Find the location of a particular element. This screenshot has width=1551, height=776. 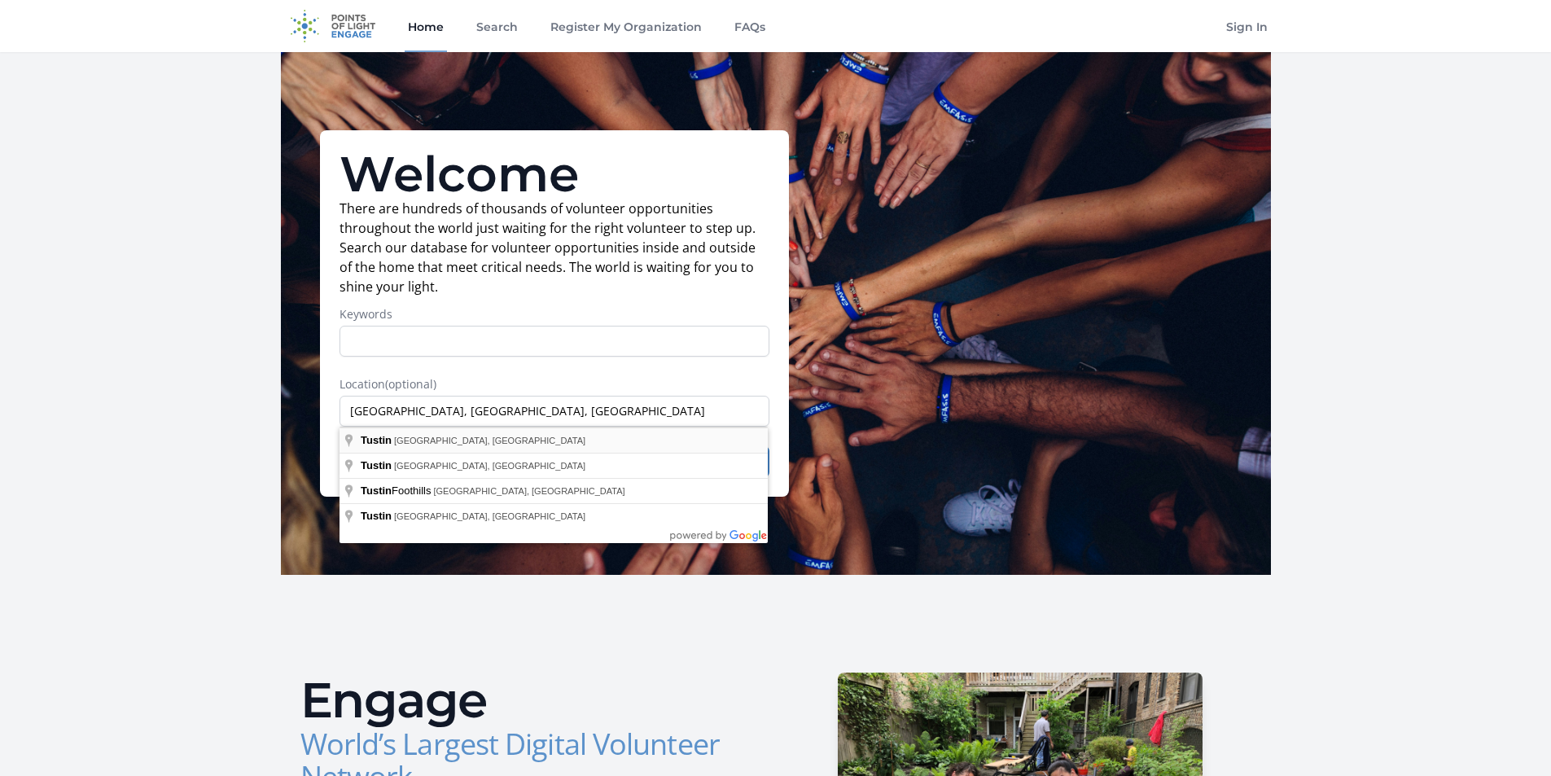

label: Keywords is located at coordinates (555, 314).